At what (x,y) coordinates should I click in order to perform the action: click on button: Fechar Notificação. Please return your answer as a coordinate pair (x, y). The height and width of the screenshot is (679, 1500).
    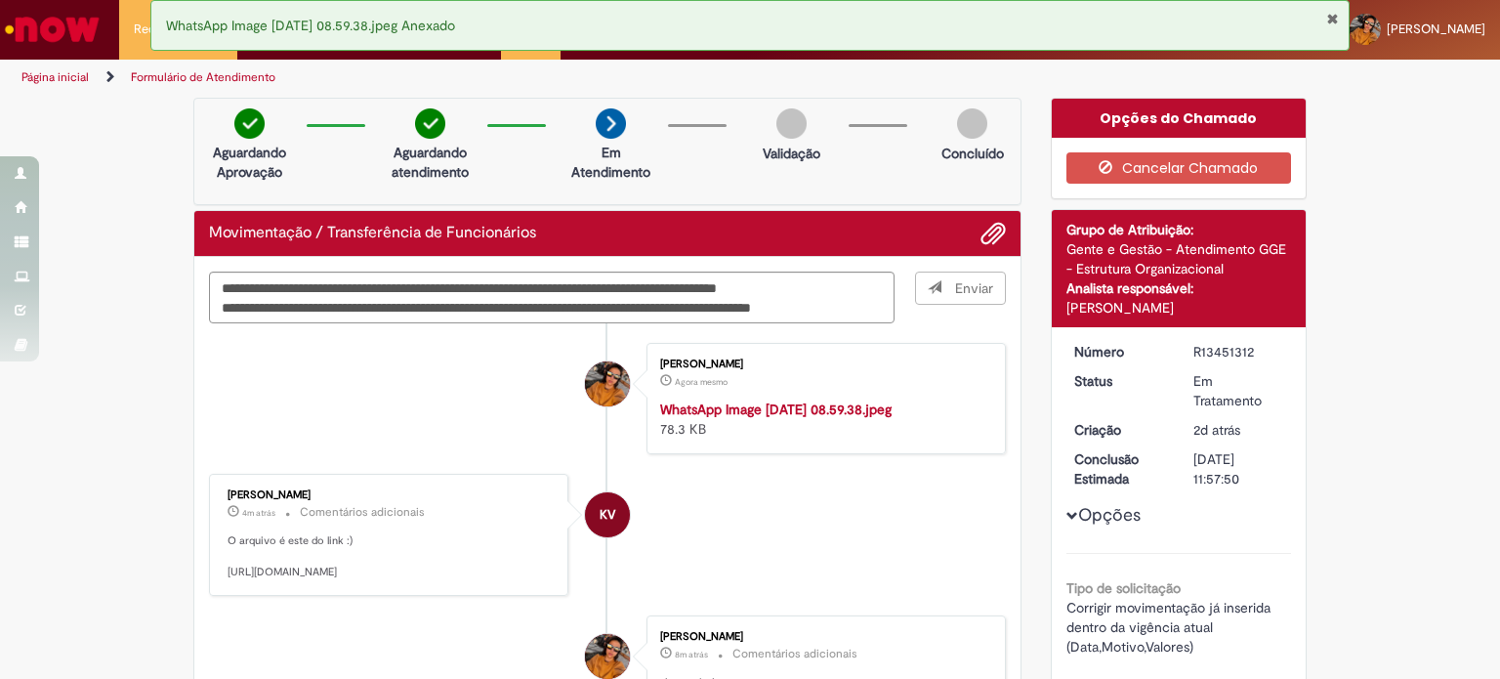
    Looking at the image, I should click on (1332, 19).